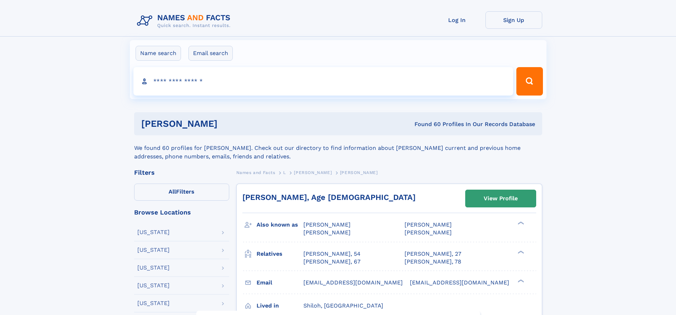 The height and width of the screenshot is (315, 676). I want to click on input: search input, so click(323, 81).